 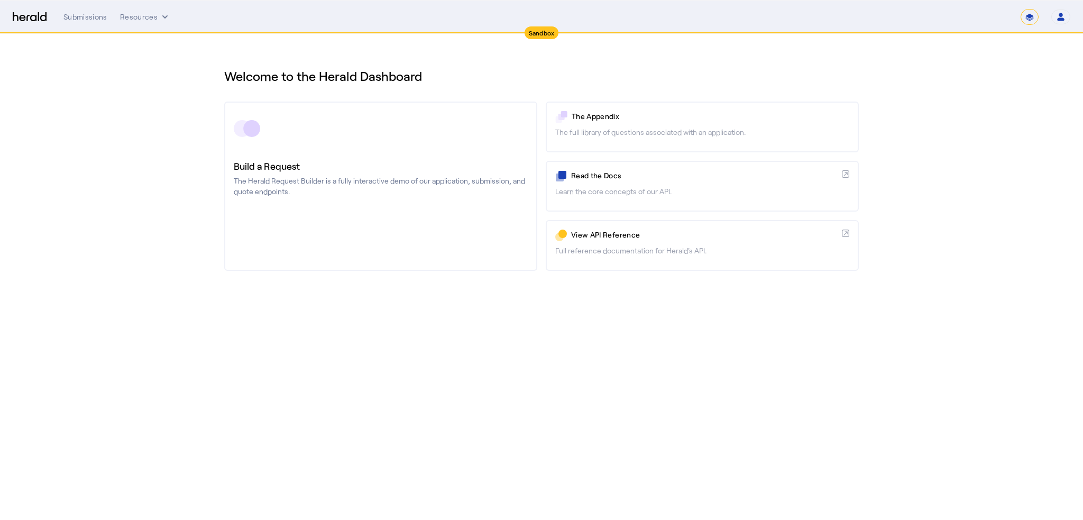 I want to click on p: Learn the core concepts of our API., so click(x=702, y=191).